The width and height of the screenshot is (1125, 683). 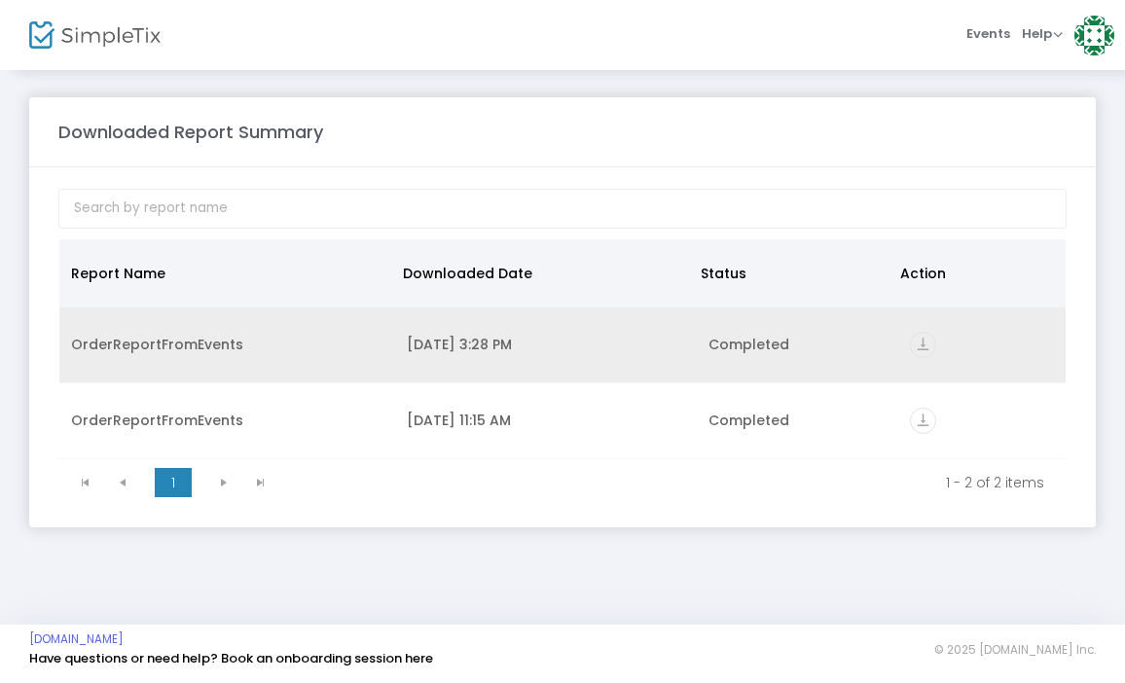 What do you see at coordinates (173, 483) in the screenshot?
I see `span: Page 1` at bounding box center [173, 483].